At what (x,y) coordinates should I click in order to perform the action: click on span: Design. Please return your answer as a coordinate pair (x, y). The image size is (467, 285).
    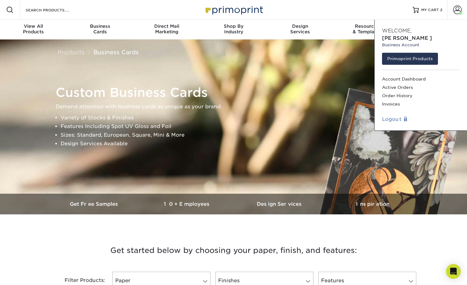
    Looking at the image, I should click on (300, 26).